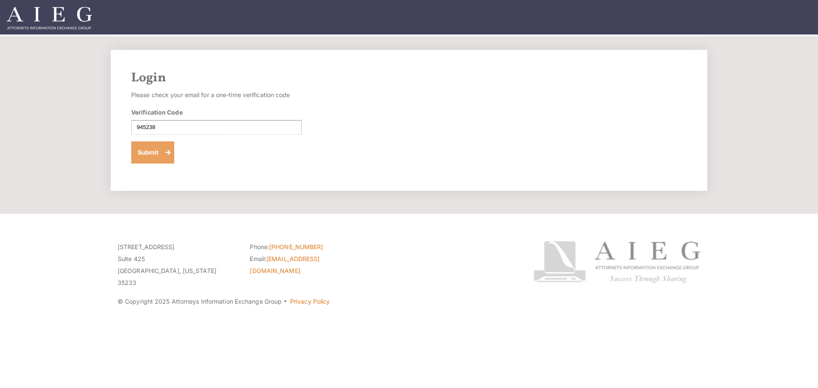 This screenshot has height=388, width=818. What do you see at coordinates (309, 265) in the screenshot?
I see `li: Email:` at bounding box center [309, 265].